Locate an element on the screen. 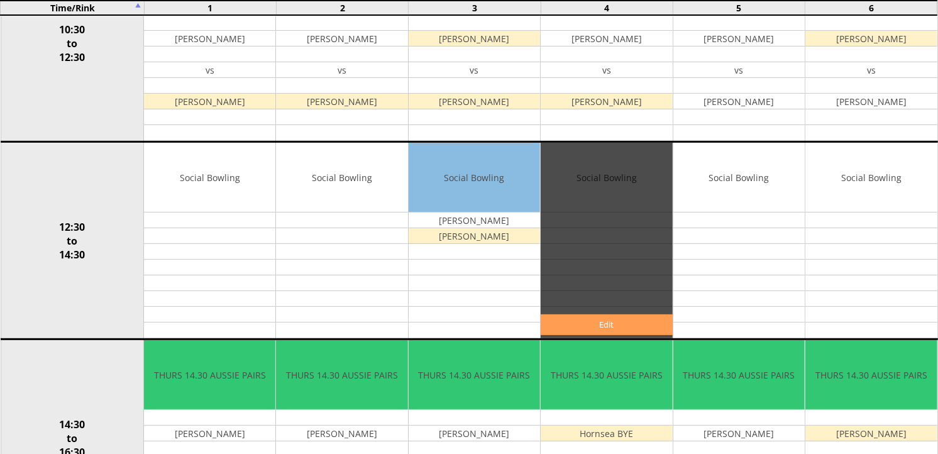 This screenshot has width=938, height=454. td: 1 is located at coordinates (210, 8).